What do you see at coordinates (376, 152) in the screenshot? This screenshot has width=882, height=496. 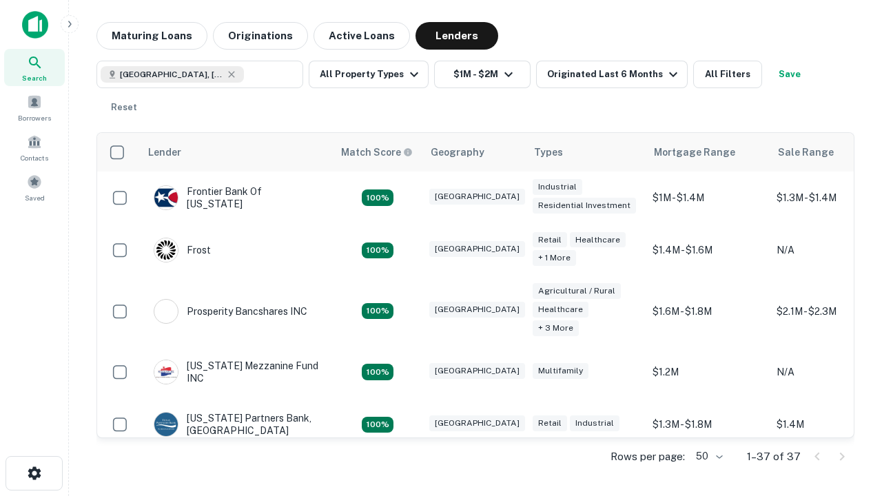 I see `h6: Match Score` at bounding box center [376, 152].